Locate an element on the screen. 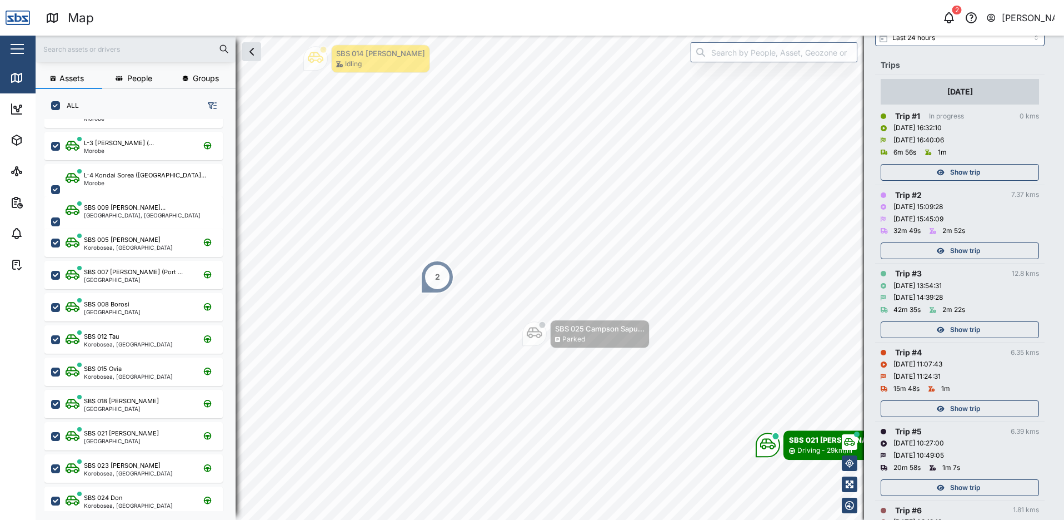 This screenshot has height=520, width=1064. div: SBS 012 Tau is located at coordinates (102, 336).